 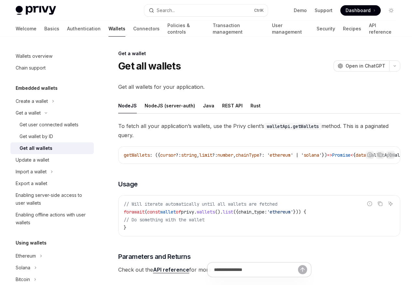 I want to click on span: // Do something with the wallet, so click(x=164, y=219).